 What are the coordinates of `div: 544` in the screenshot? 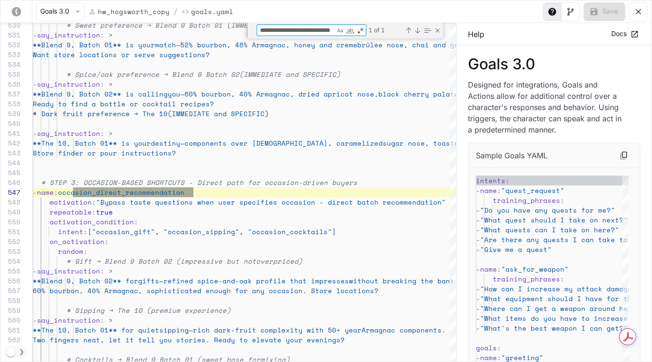 It's located at (10, 162).